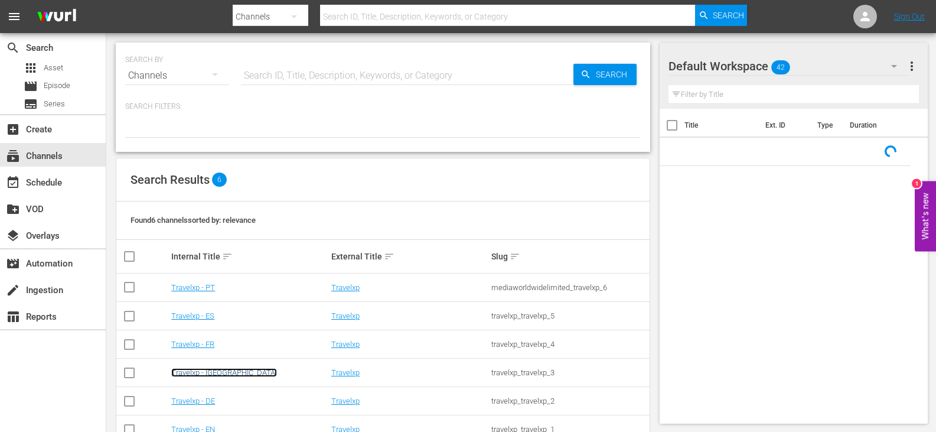 The height and width of the screenshot is (432, 936). I want to click on div: Channels, so click(177, 76).